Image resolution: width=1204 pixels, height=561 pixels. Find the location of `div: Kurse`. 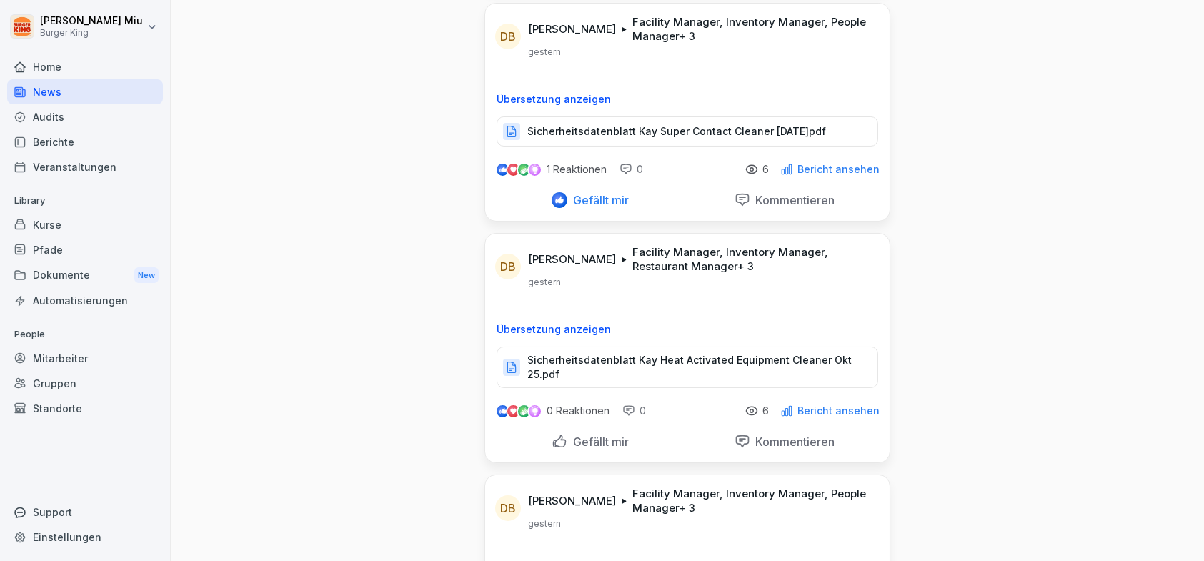

div: Kurse is located at coordinates (85, 224).